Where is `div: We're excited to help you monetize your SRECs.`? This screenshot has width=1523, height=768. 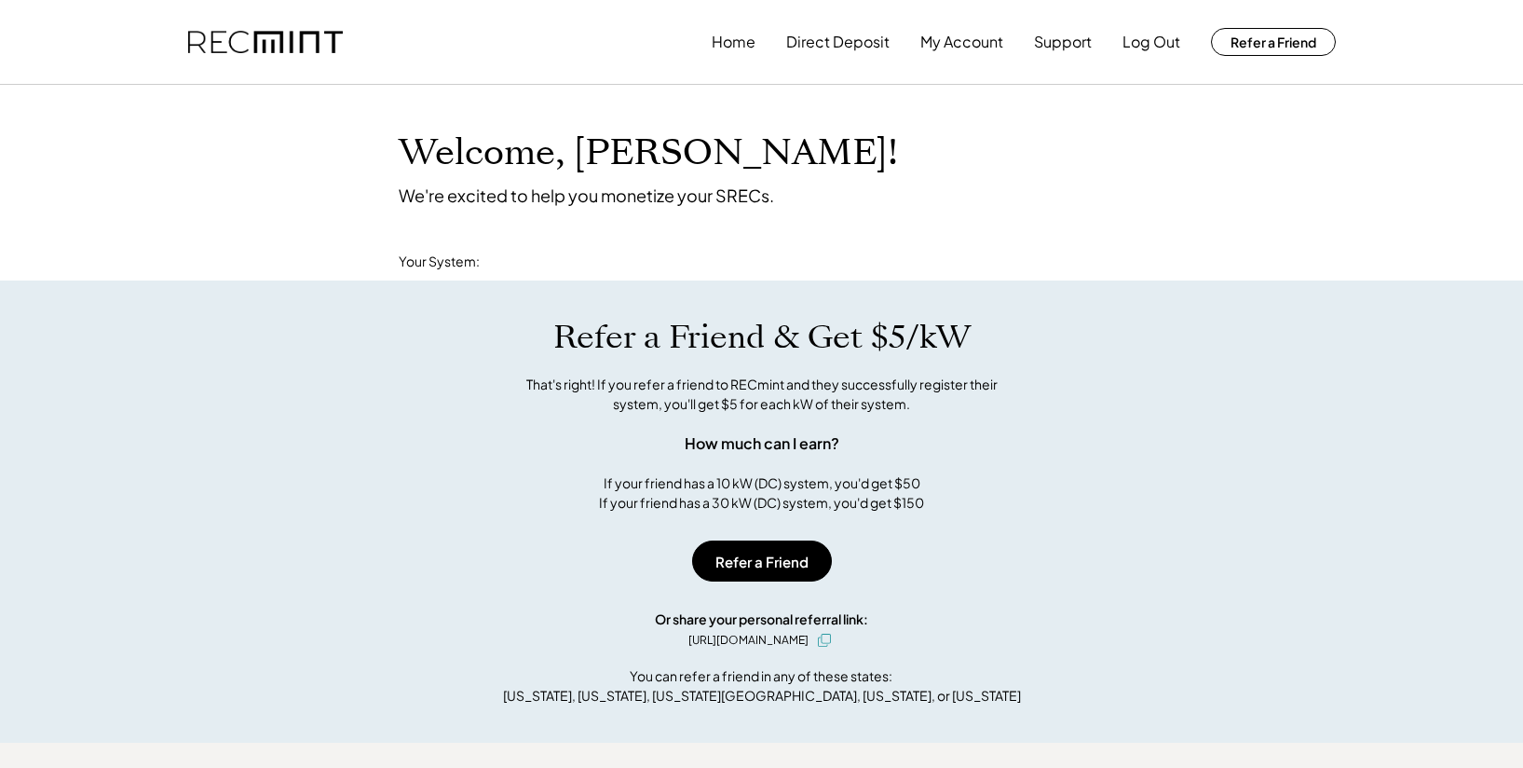 div: We're excited to help you monetize your SRECs. is located at coordinates (586, 195).